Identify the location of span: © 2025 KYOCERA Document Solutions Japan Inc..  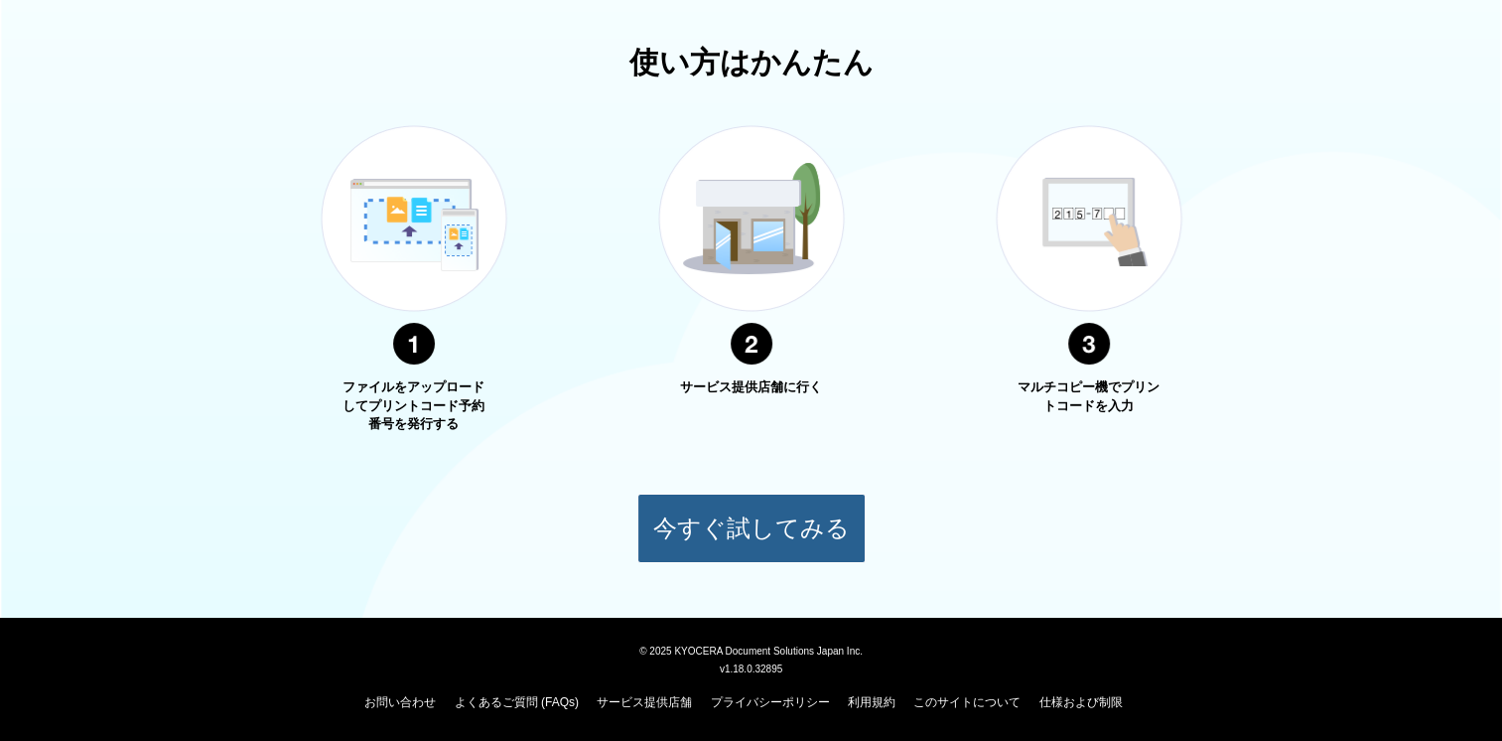
(751, 649).